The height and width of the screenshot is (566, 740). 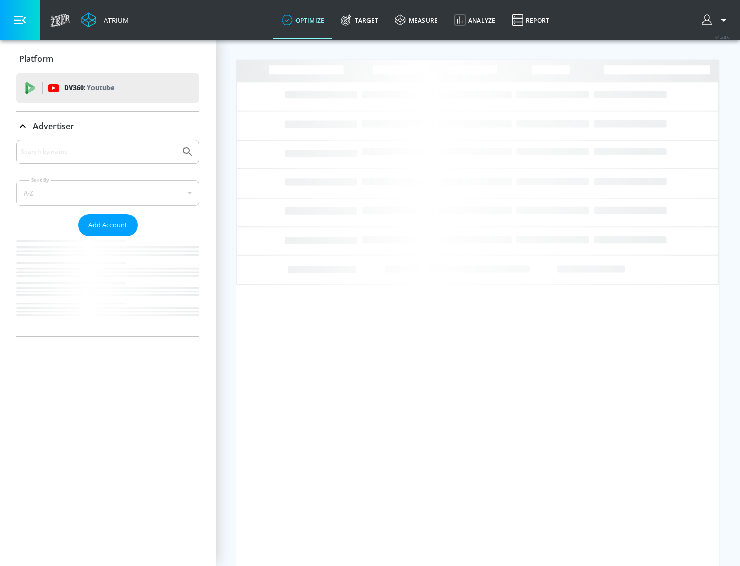 I want to click on label: Sort By, so click(x=40, y=179).